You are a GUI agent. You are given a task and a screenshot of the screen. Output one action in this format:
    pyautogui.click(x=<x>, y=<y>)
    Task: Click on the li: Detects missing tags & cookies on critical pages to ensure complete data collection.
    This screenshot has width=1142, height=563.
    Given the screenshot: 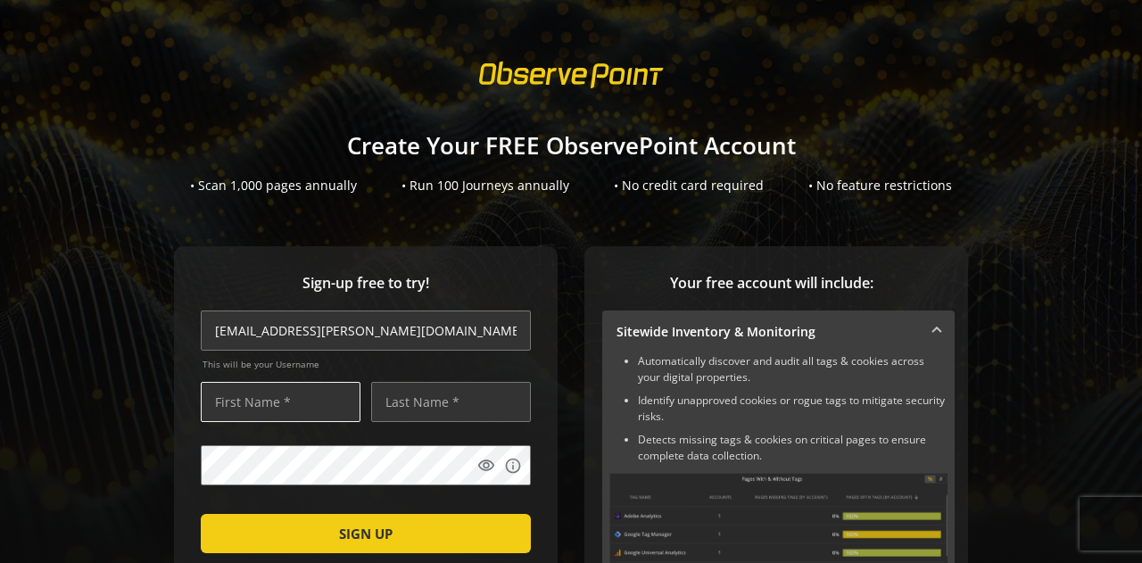 What is the action you would take?
    pyautogui.click(x=792, y=448)
    